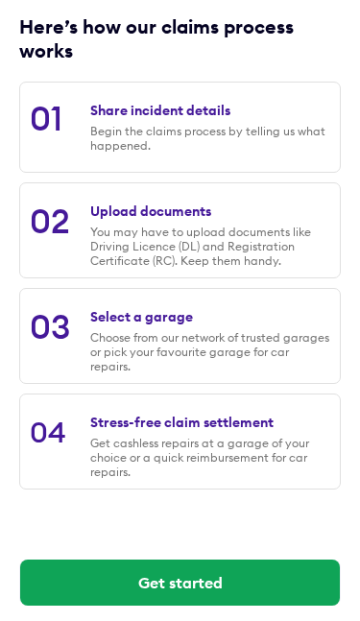  What do you see at coordinates (210, 246) in the screenshot?
I see `div: You may have to upload documents like Driving Licence (DL) and Registration Certificate (RC). Kee...` at bounding box center [210, 246].